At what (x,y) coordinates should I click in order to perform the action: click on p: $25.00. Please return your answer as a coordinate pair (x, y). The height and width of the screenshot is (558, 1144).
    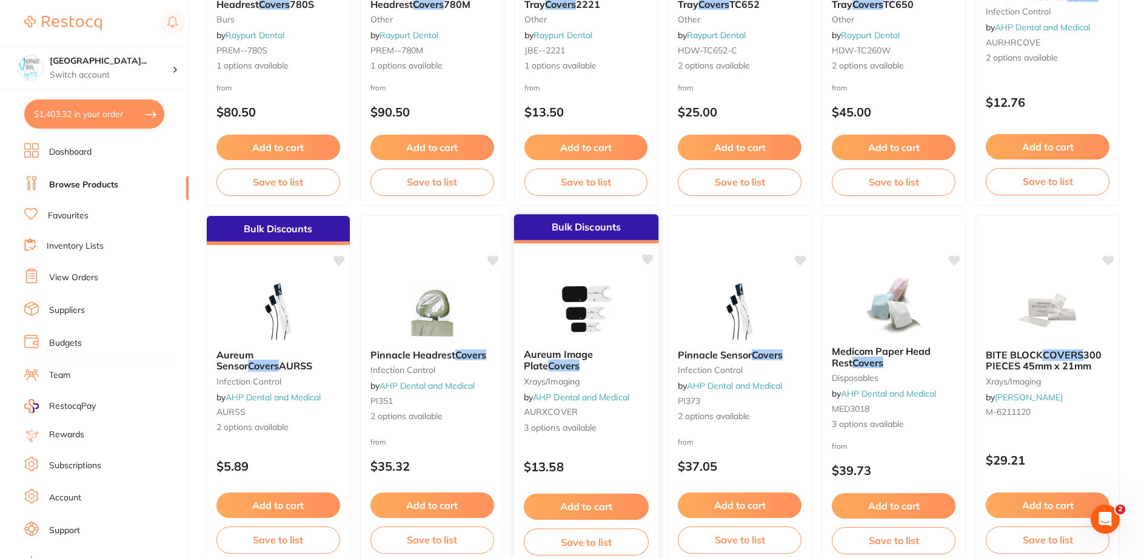
    Looking at the image, I should click on (739, 112).